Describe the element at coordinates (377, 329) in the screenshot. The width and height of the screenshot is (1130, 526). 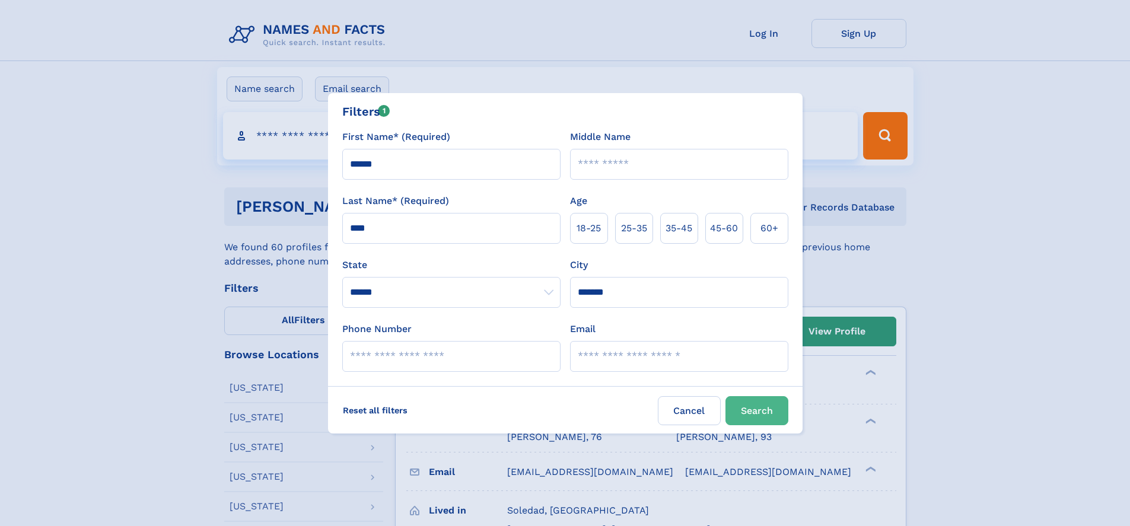
I see `label: Phone Number` at that location.